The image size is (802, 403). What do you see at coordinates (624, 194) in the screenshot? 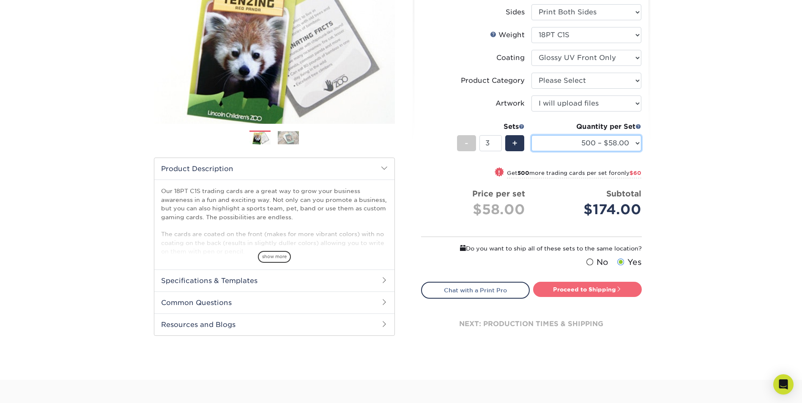
I see `strong: Subtotal` at bounding box center [624, 194].